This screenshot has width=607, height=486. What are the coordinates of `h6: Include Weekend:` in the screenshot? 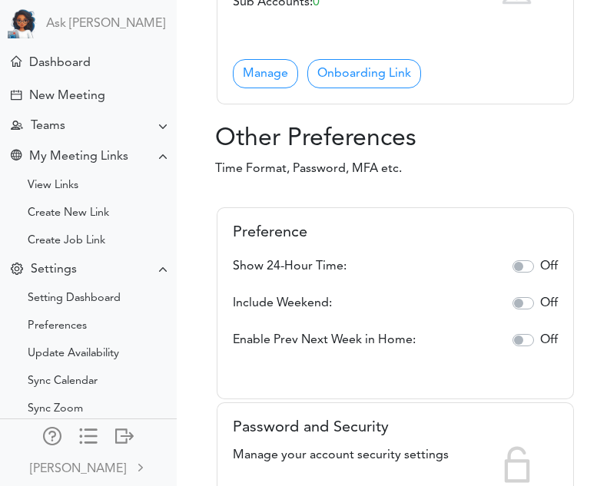 It's located at (282, 303).